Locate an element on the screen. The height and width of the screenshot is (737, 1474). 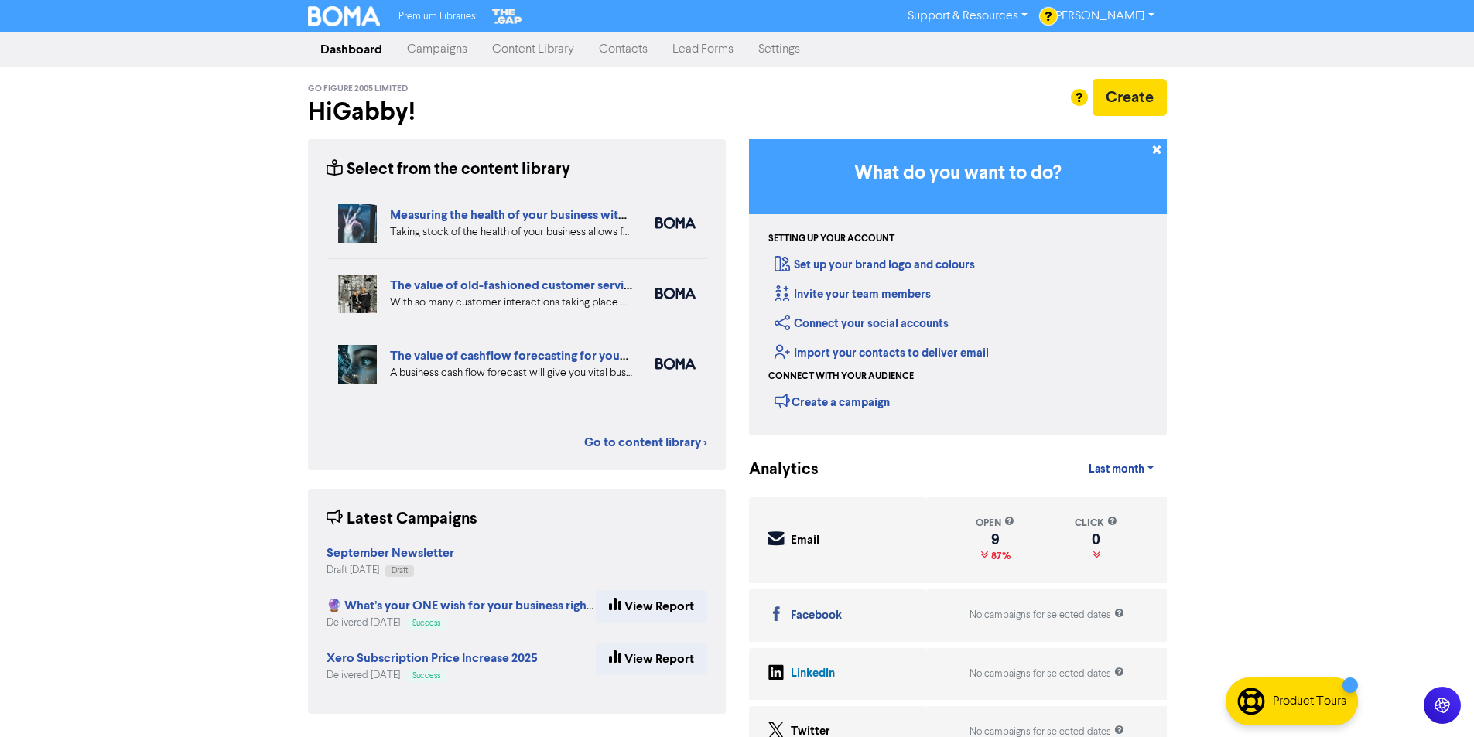
a: Support & Resources is located at coordinates (967, 16).